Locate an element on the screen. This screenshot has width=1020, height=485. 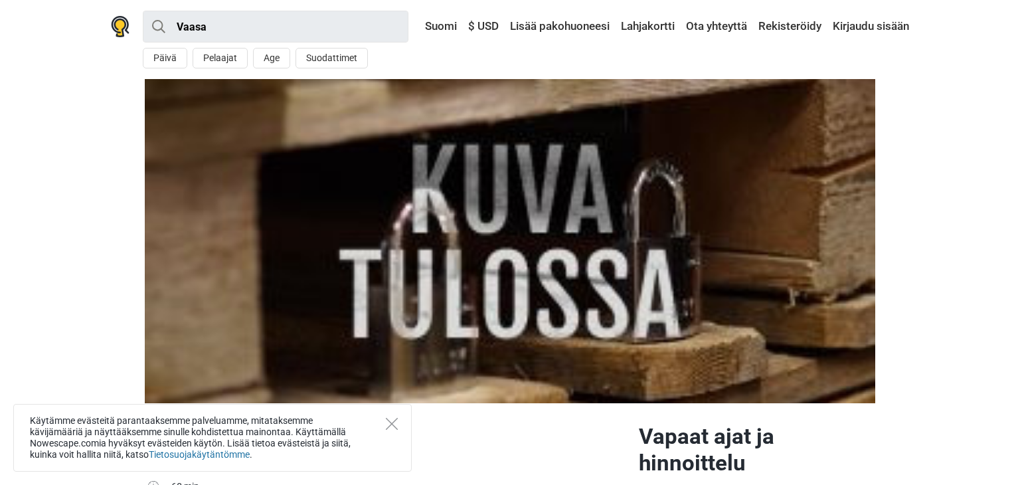
button: Pelaajat is located at coordinates (220, 58).